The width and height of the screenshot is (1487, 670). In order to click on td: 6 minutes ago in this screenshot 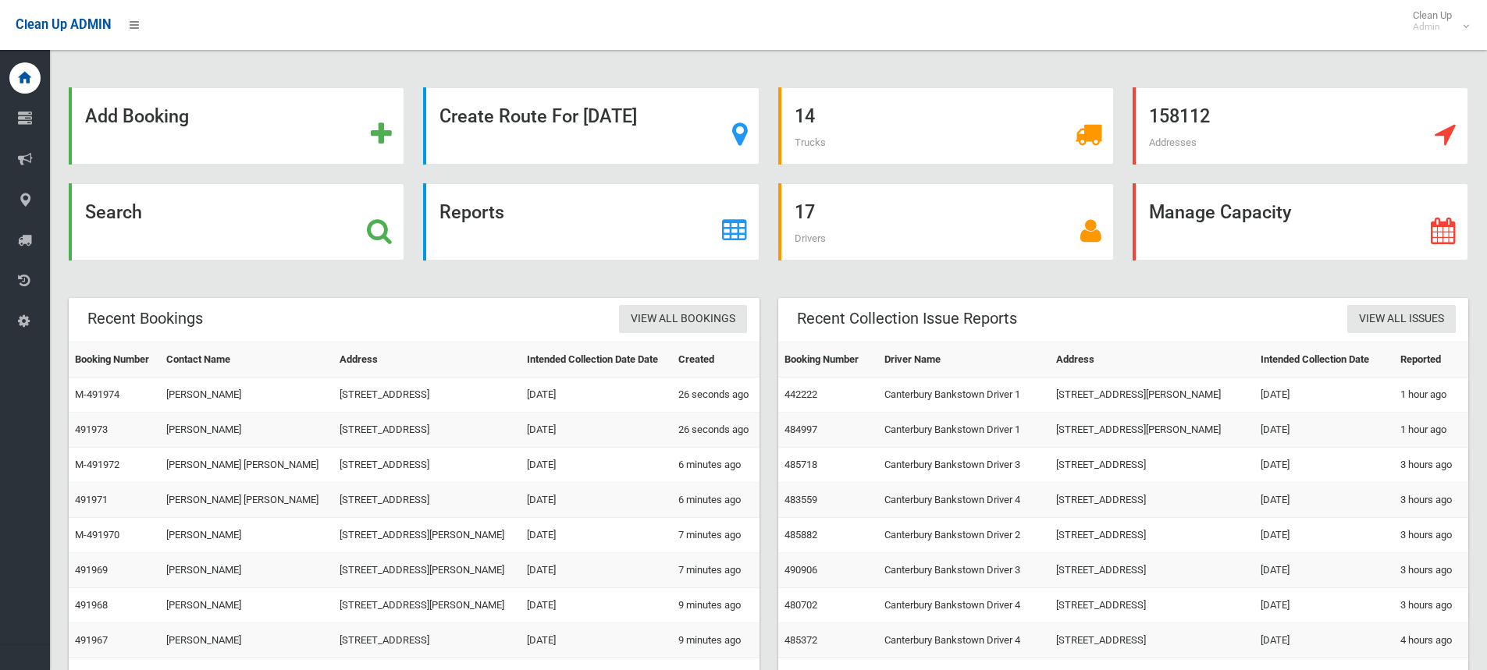, I will do `click(716, 465)`.